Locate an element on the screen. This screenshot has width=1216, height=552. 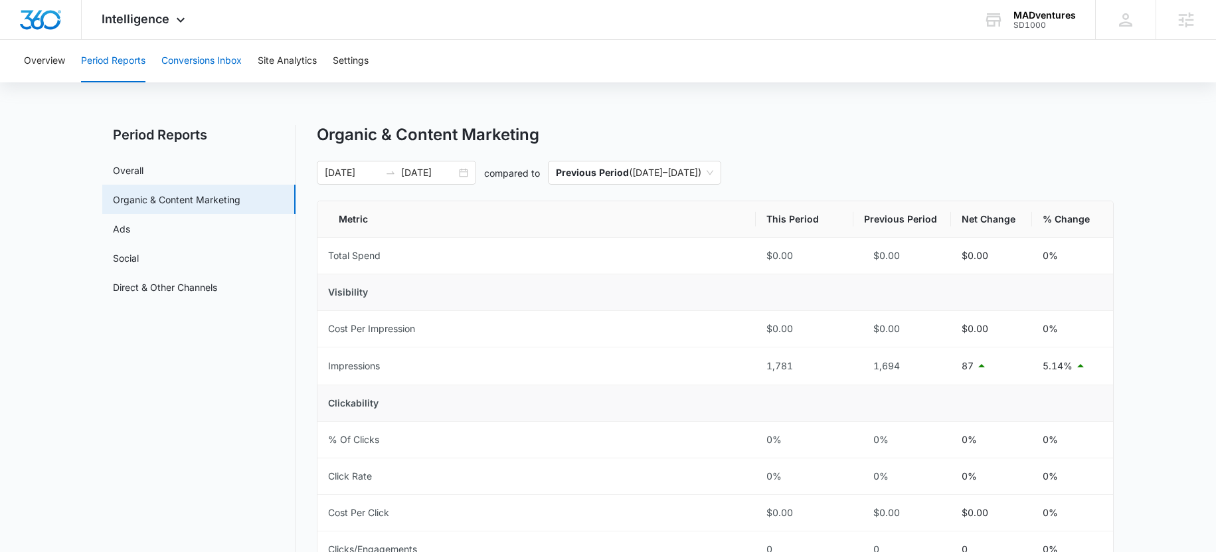
div: 1,694 is located at coordinates (902, 366).